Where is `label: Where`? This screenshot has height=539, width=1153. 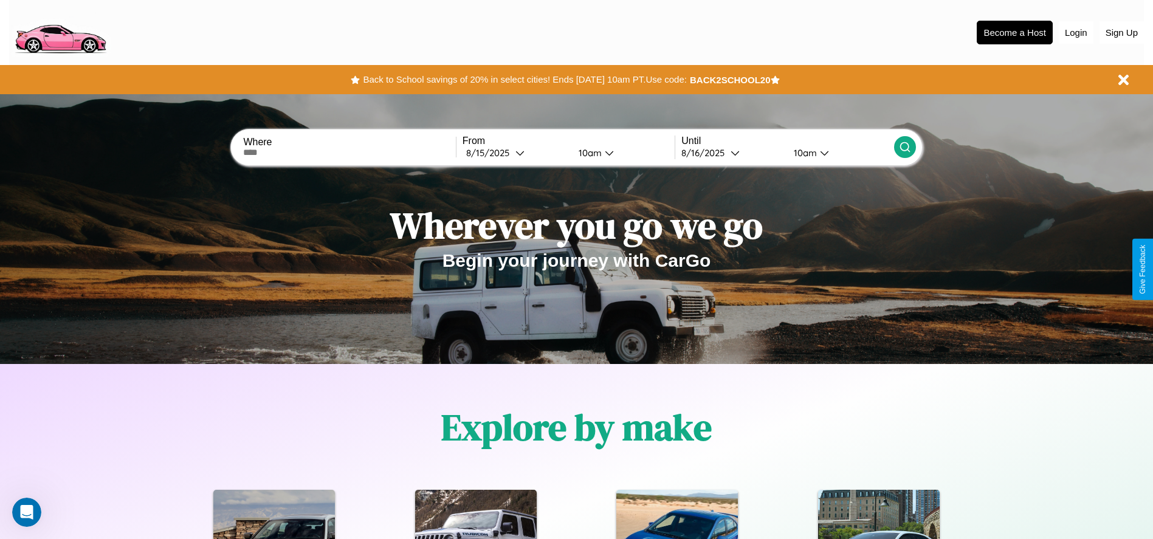
label: Where is located at coordinates (349, 142).